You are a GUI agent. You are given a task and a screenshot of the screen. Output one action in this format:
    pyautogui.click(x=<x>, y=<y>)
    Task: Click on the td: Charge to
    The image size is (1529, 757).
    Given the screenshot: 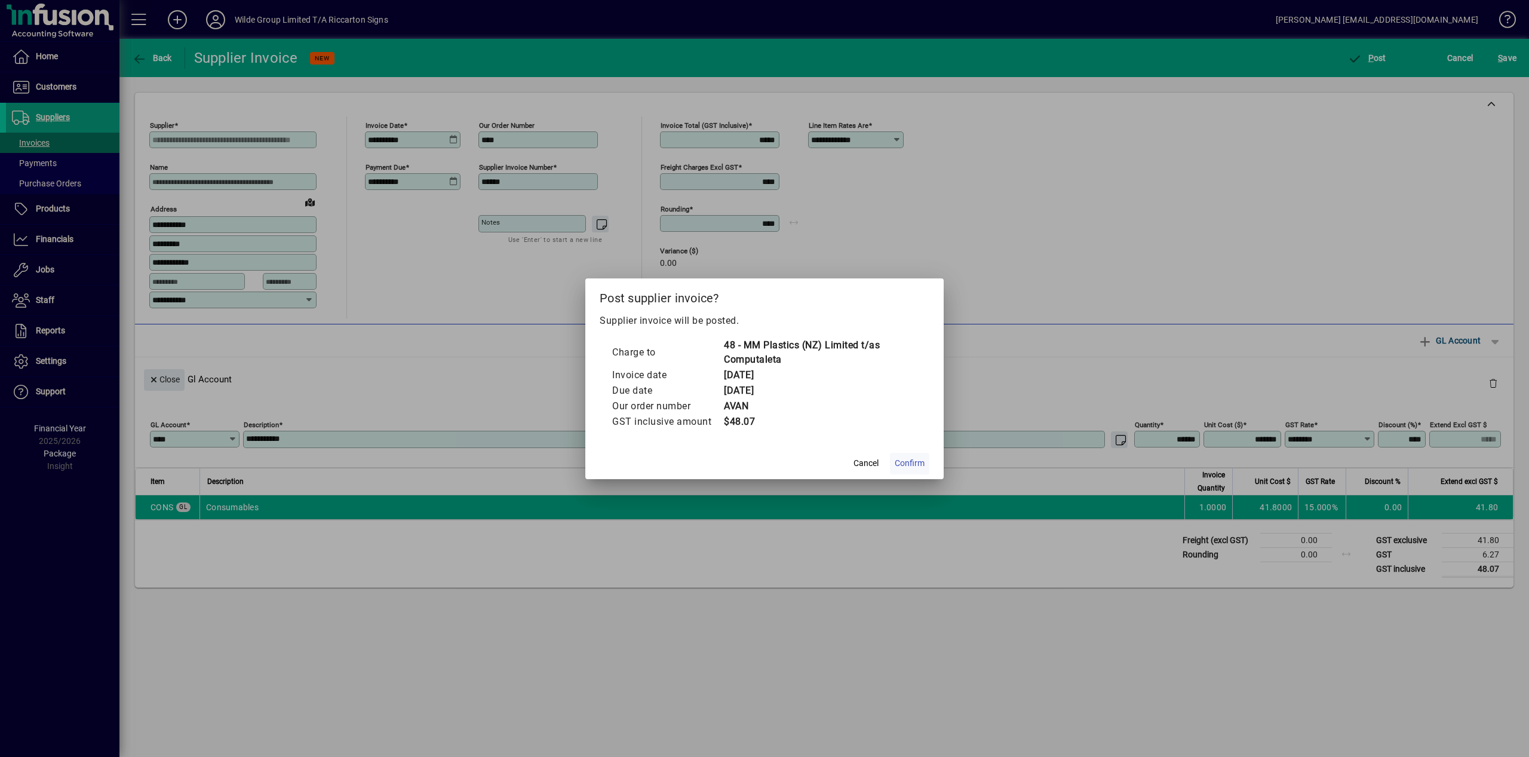 What is the action you would take?
    pyautogui.click(x=667, y=352)
    